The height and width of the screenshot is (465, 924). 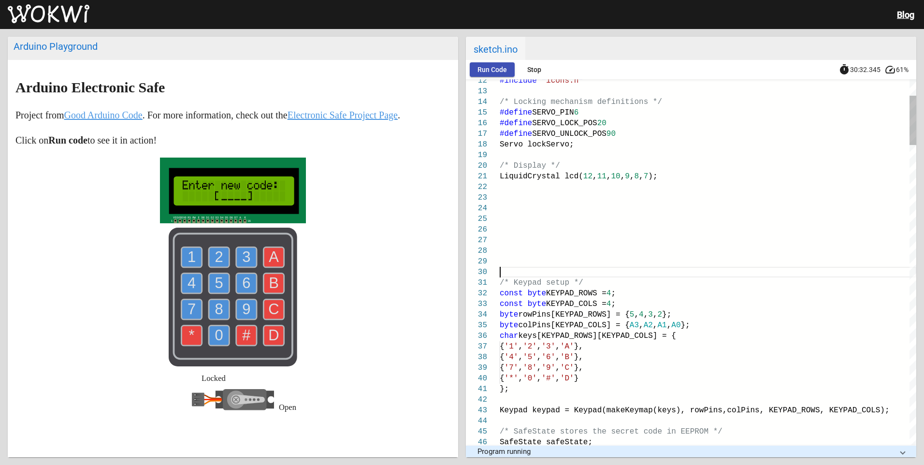 I want to click on span: LiquidCrystal lcd(, so click(x=542, y=176).